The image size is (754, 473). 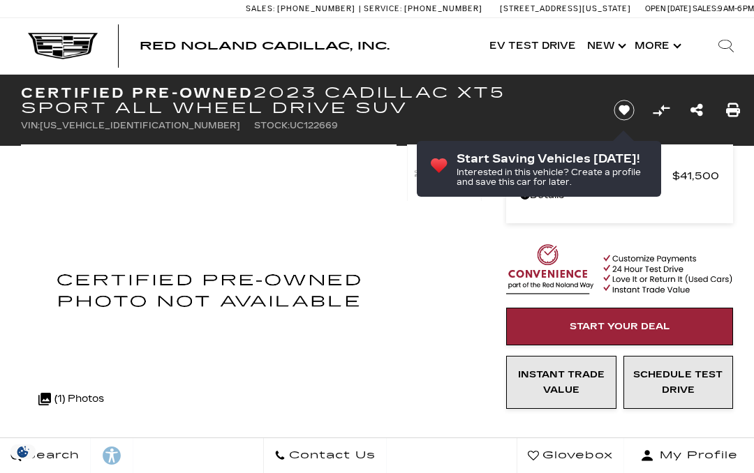 What do you see at coordinates (733, 110) in the screenshot?
I see `a: Print this Certified Pre-Owned 2023 Cadillac XT5 Sport All Wheel Drive SUV` at bounding box center [733, 110].